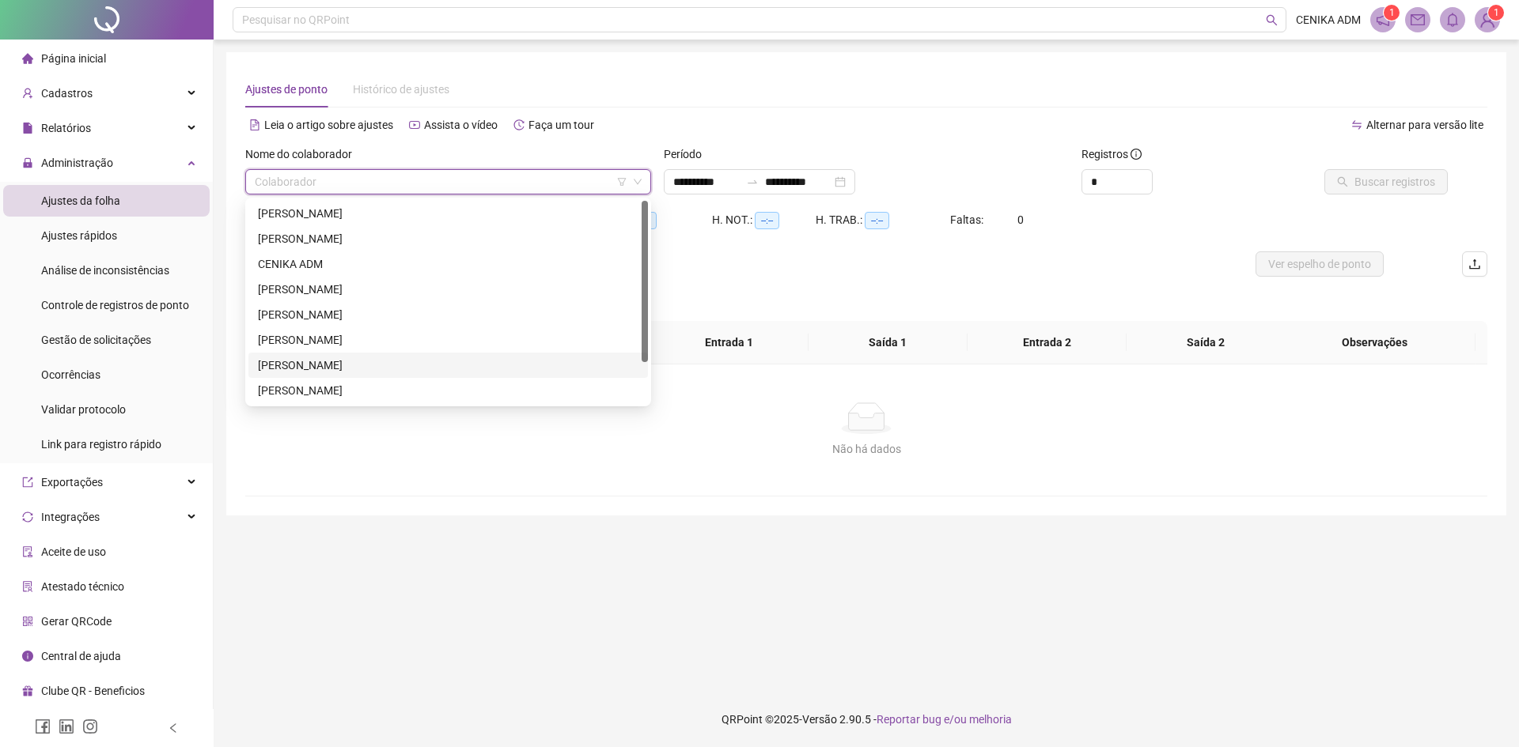  What do you see at coordinates (622, 182) in the screenshot?
I see `span: filter` at bounding box center [622, 182].